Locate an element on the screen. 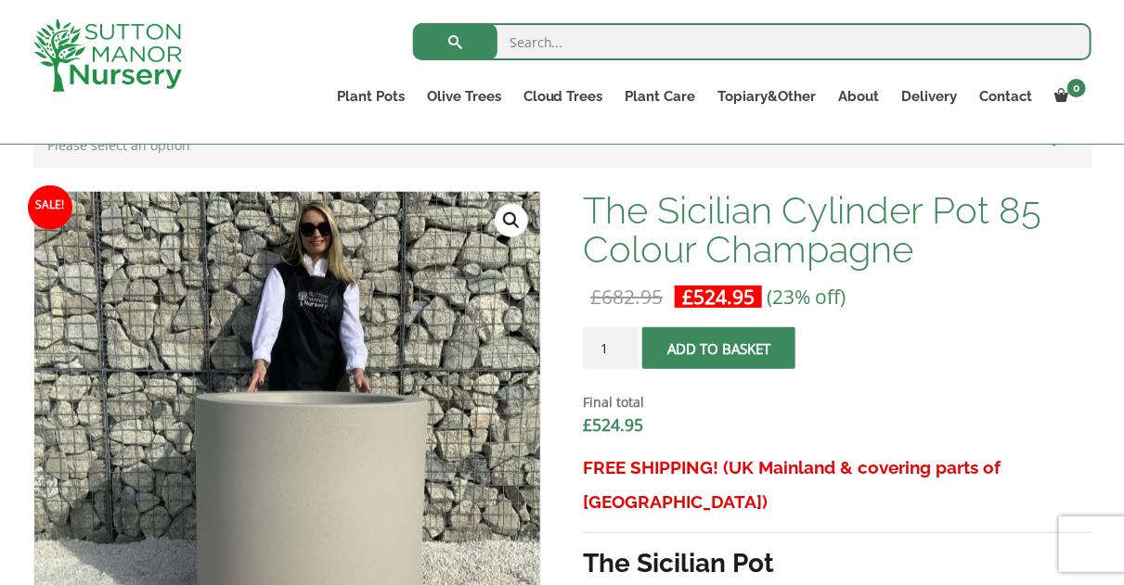 The height and width of the screenshot is (585, 1124). strong: The Sicilian Pot is located at coordinates (678, 563).